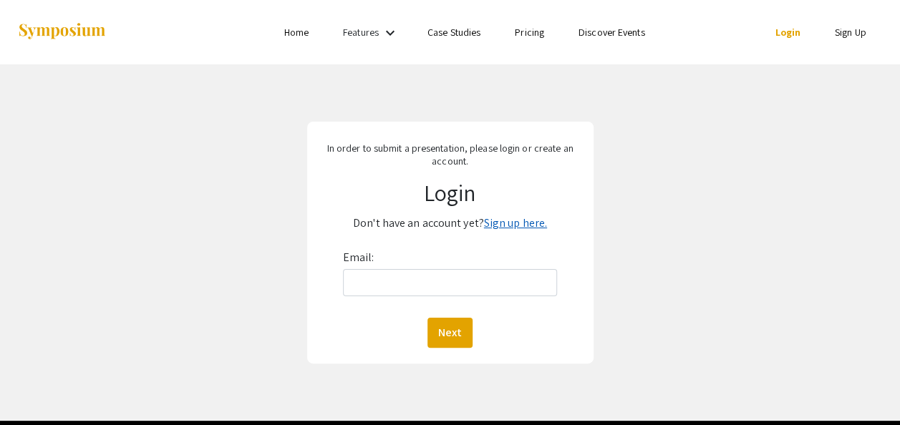  I want to click on a: Sign Up, so click(850, 32).